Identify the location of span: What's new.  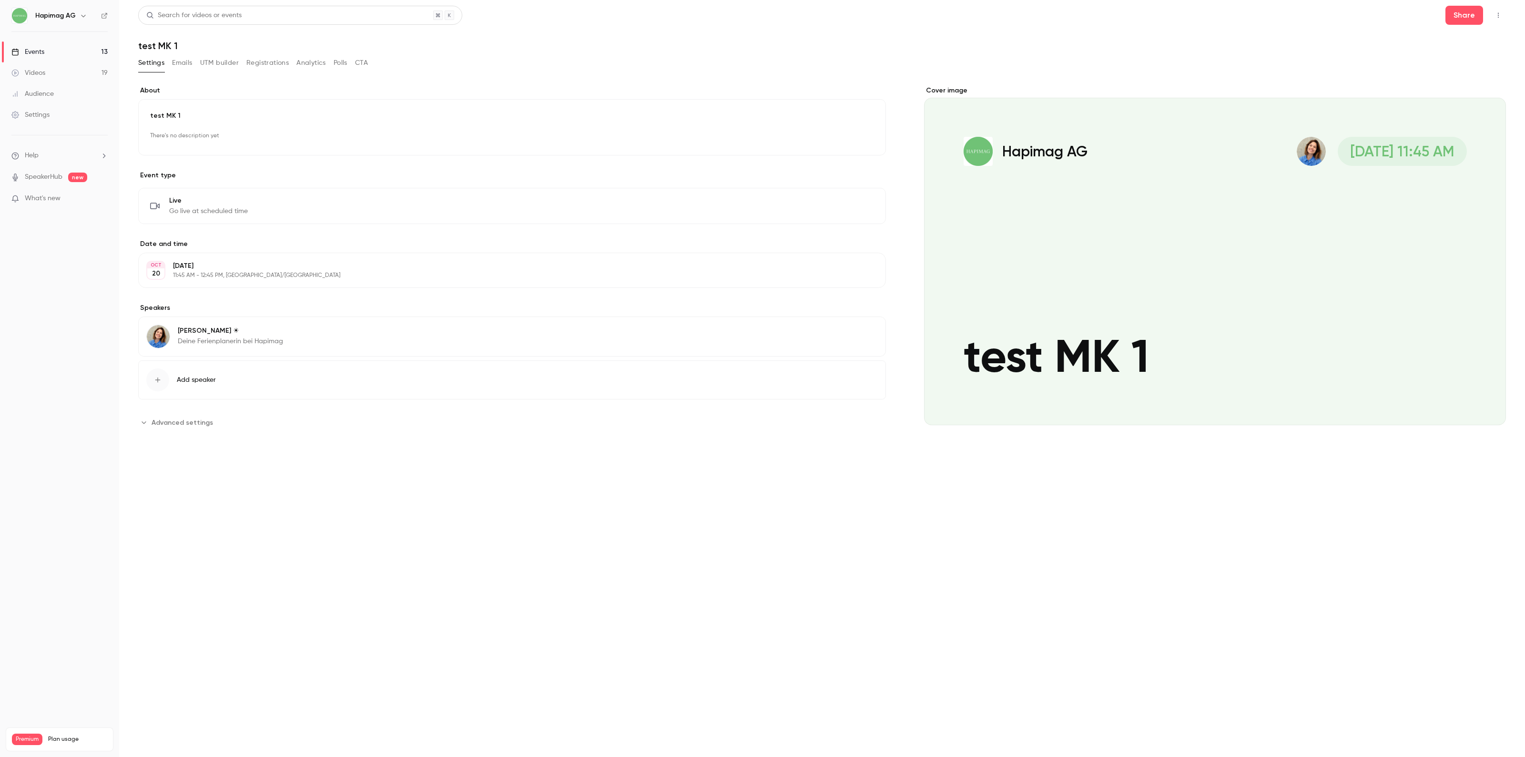
(42, 198).